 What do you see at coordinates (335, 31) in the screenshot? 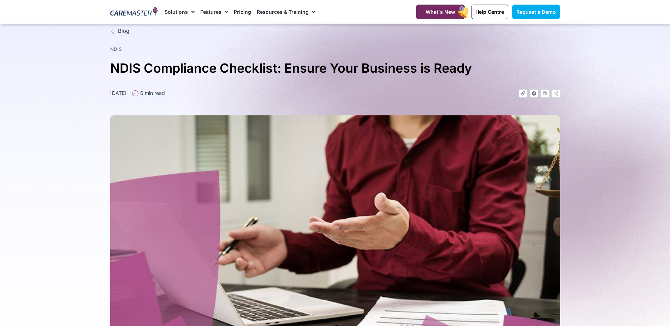
I see `a: Blog` at bounding box center [335, 31].